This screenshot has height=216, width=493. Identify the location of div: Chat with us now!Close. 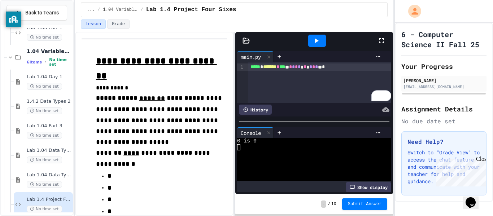
(26, 24).